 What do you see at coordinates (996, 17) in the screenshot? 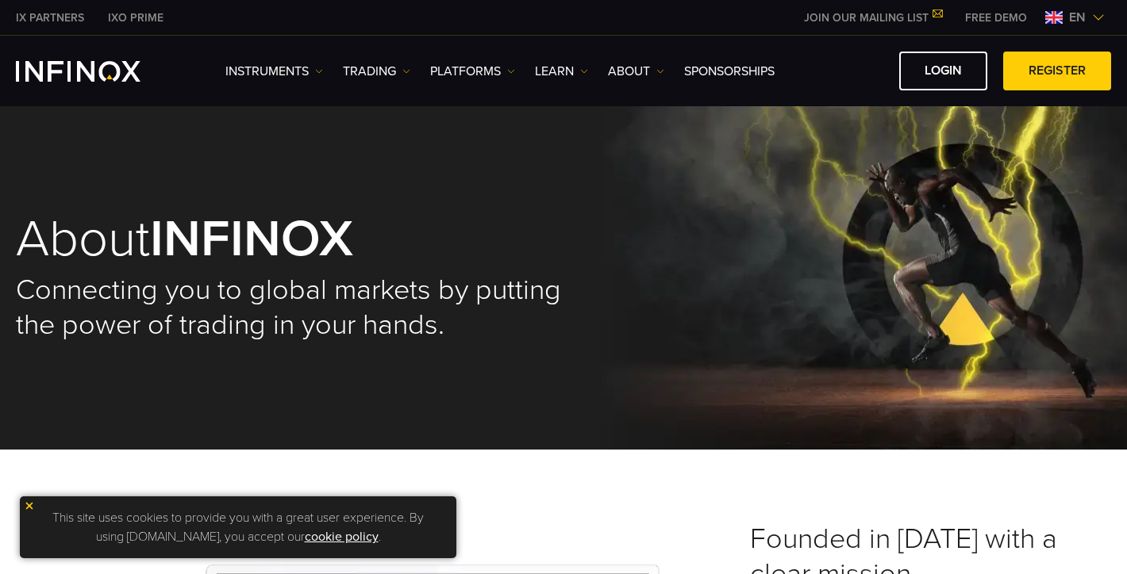
I see `a: INFINOX MENU` at bounding box center [996, 17].